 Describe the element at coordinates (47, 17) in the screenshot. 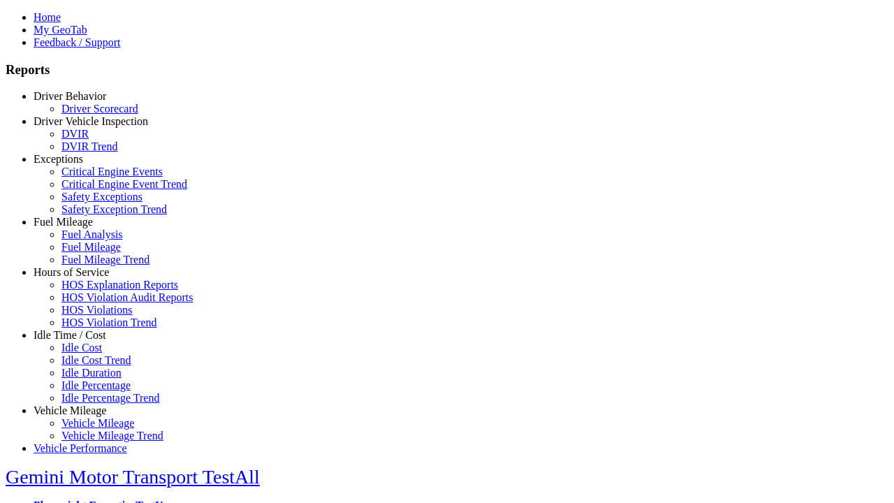

I see `a: Home` at that location.